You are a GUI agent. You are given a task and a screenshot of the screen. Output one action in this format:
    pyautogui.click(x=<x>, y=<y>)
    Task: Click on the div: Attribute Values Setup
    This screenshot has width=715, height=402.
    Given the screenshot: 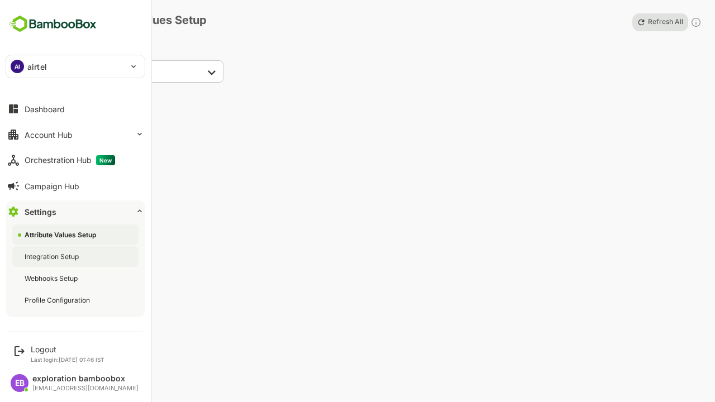 What is the action you would take?
    pyautogui.click(x=61, y=235)
    